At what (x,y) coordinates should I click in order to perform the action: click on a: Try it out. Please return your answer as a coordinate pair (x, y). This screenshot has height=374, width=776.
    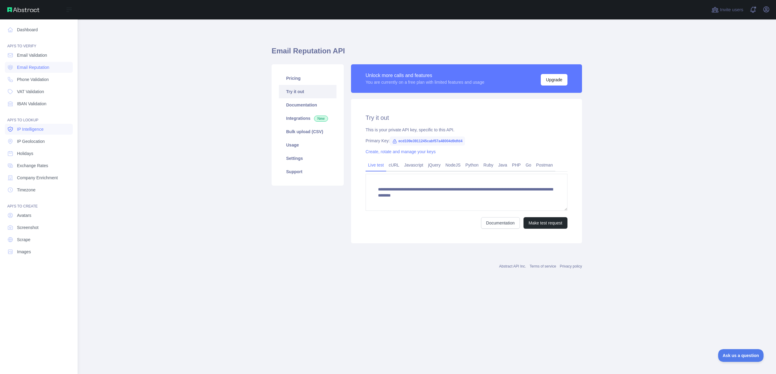
    Looking at the image, I should click on (308, 92).